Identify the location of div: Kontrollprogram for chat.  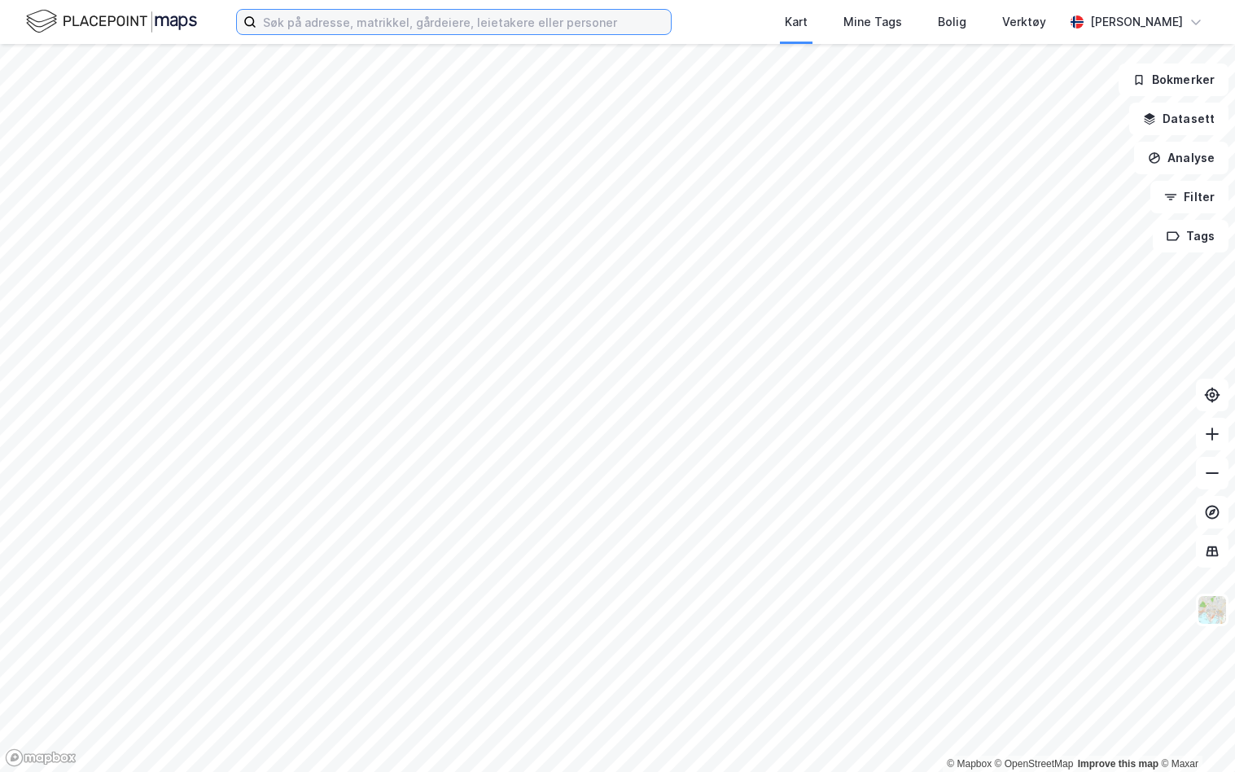
(1194, 733).